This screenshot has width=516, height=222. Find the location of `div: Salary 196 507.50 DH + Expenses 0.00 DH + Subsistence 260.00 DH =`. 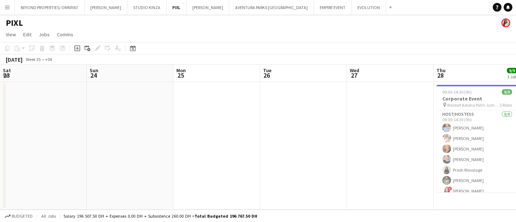

div: Salary 196 507.50 DH + Expenses 0.00 DH + Subsistence 260.00 DH = is located at coordinates (160, 216).